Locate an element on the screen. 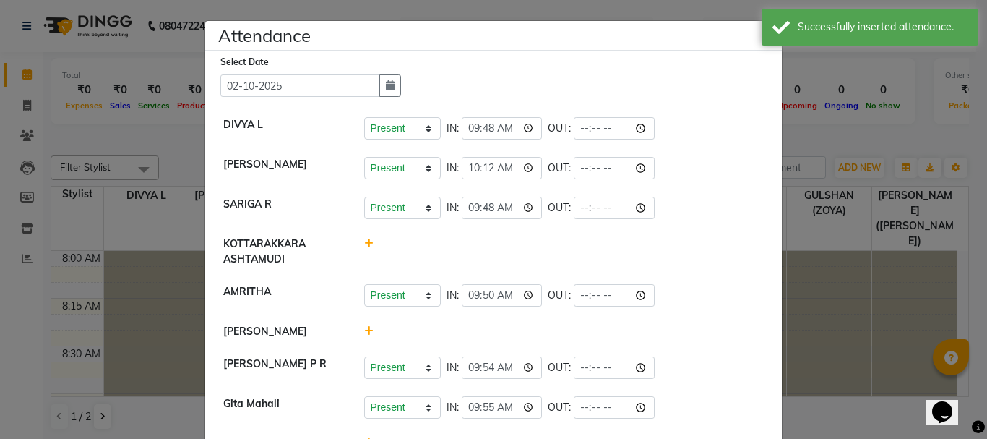 The image size is (987, 439). button: Close is located at coordinates (774, 31).